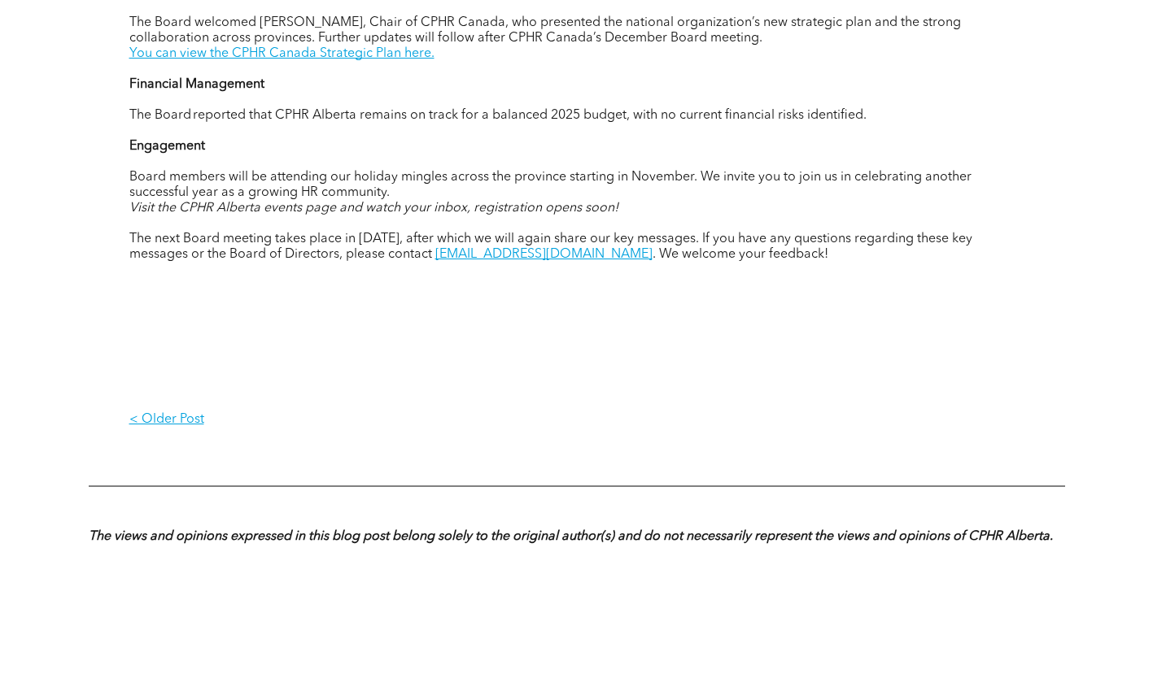 This screenshot has width=1153, height=678. What do you see at coordinates (353, 420) in the screenshot?
I see `p: < Older Post` at bounding box center [353, 420].